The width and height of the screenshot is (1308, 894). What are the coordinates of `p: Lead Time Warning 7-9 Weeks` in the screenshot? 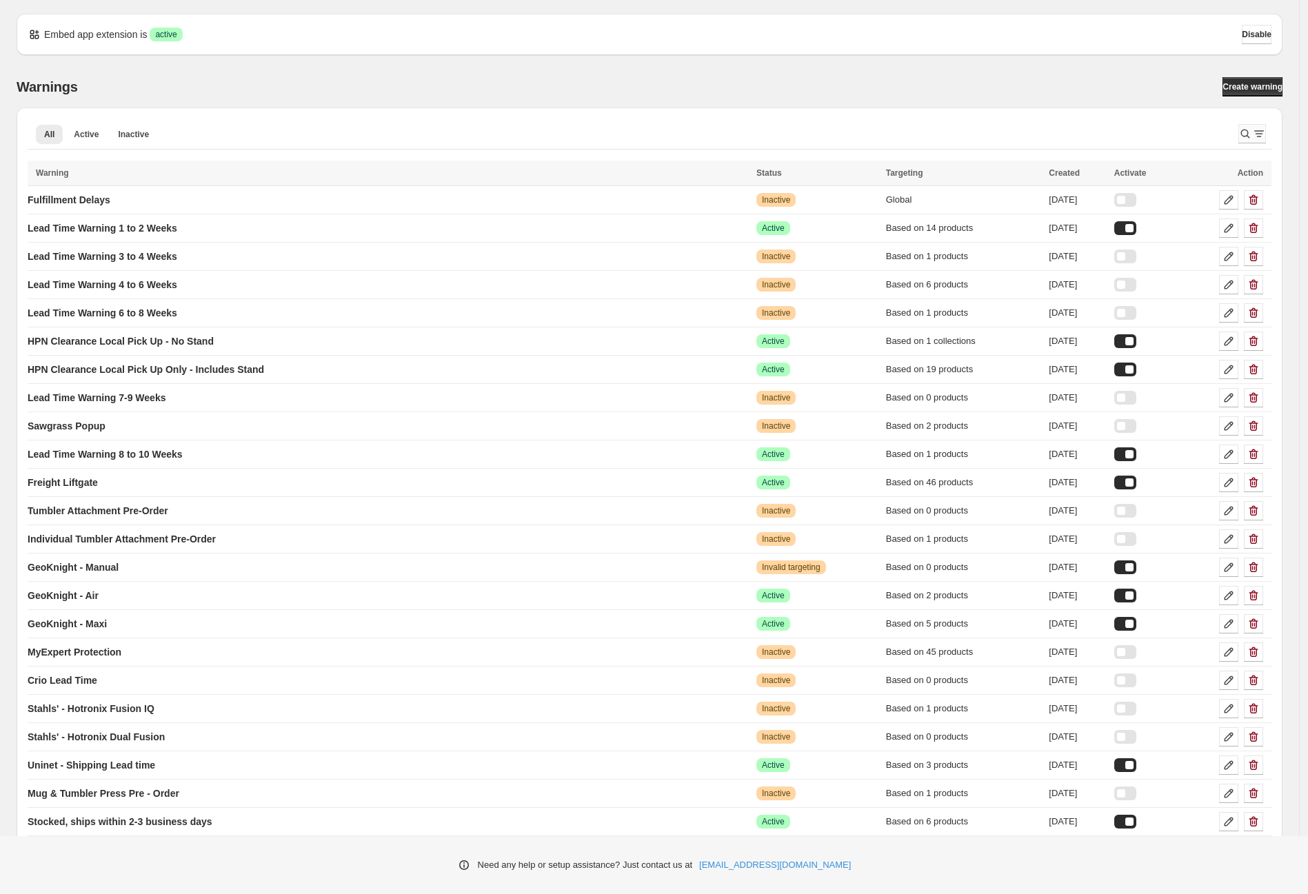 It's located at (97, 398).